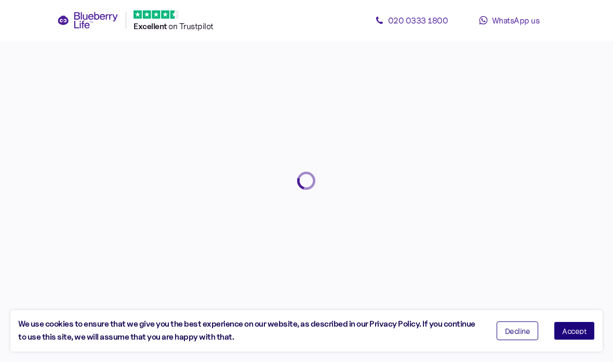 Image resolution: width=613 pixels, height=362 pixels. What do you see at coordinates (574, 331) in the screenshot?
I see `span: Accept` at bounding box center [574, 331].